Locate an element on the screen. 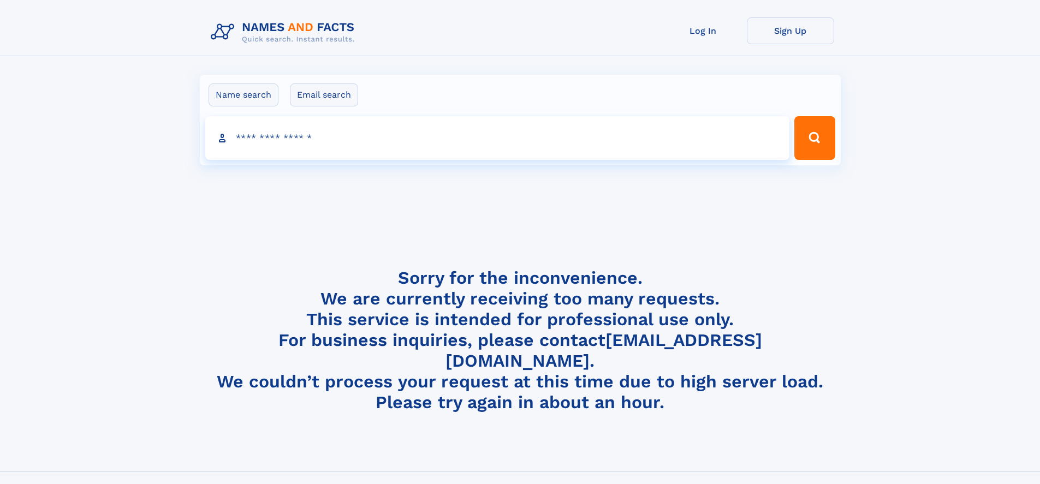 The height and width of the screenshot is (484, 1040). button: Search Button is located at coordinates (815, 138).